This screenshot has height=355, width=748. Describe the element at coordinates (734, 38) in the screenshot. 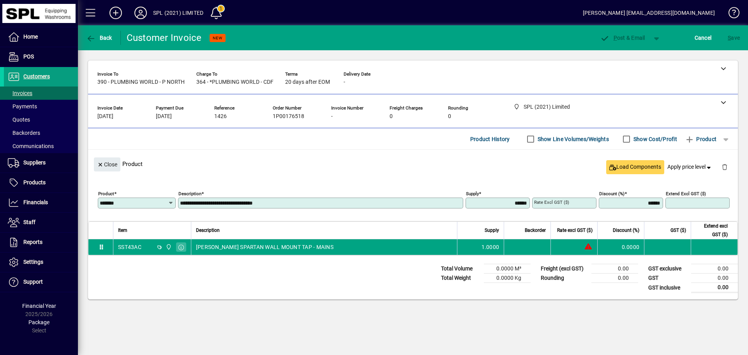

I see `button: Save` at that location.